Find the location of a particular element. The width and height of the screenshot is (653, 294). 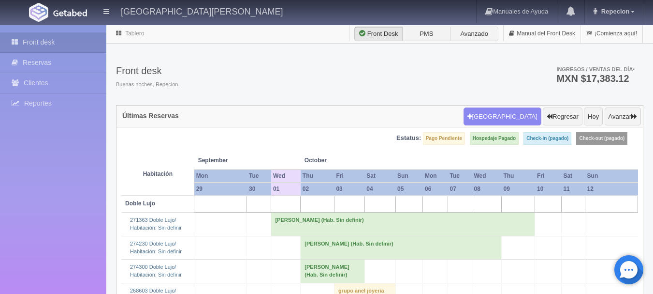

th: 12 is located at coordinates (612, 189).